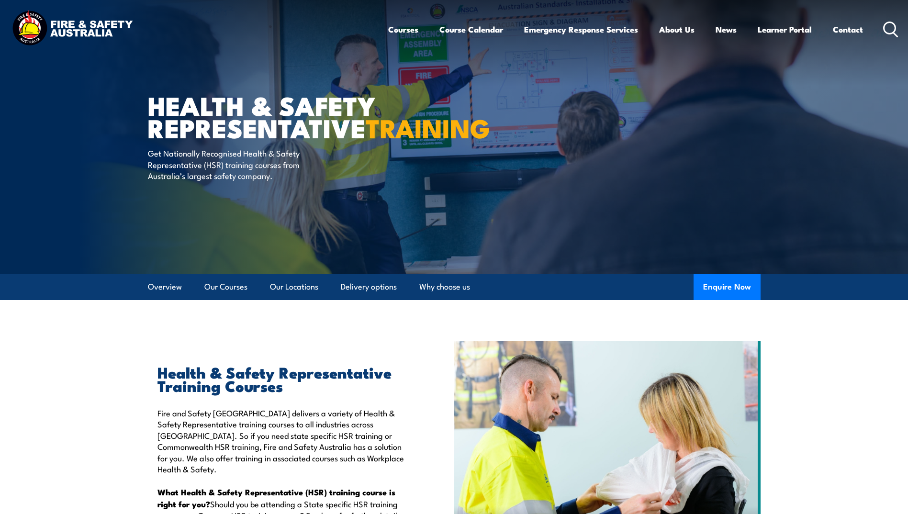 Image resolution: width=908 pixels, height=514 pixels. Describe the element at coordinates (726, 29) in the screenshot. I see `a: News` at that location.